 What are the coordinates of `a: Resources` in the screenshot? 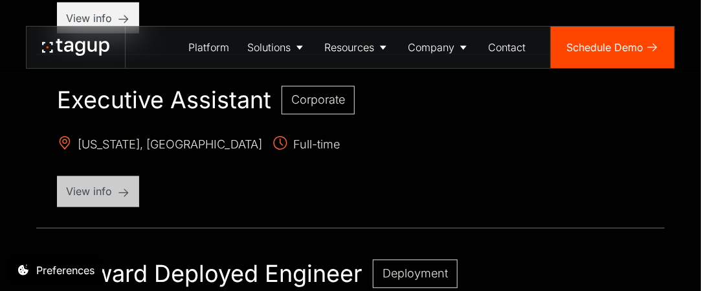 It's located at (357, 47).